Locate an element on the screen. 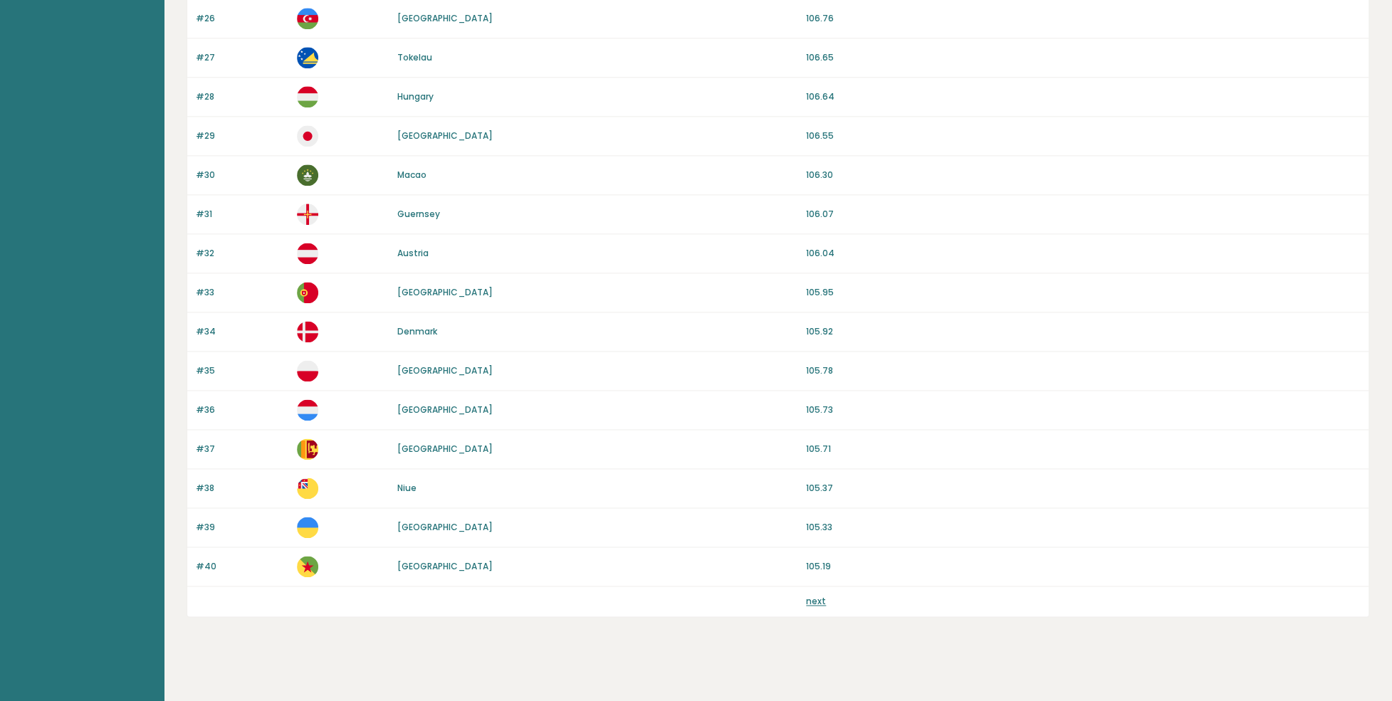  p: #34 is located at coordinates (242, 332).